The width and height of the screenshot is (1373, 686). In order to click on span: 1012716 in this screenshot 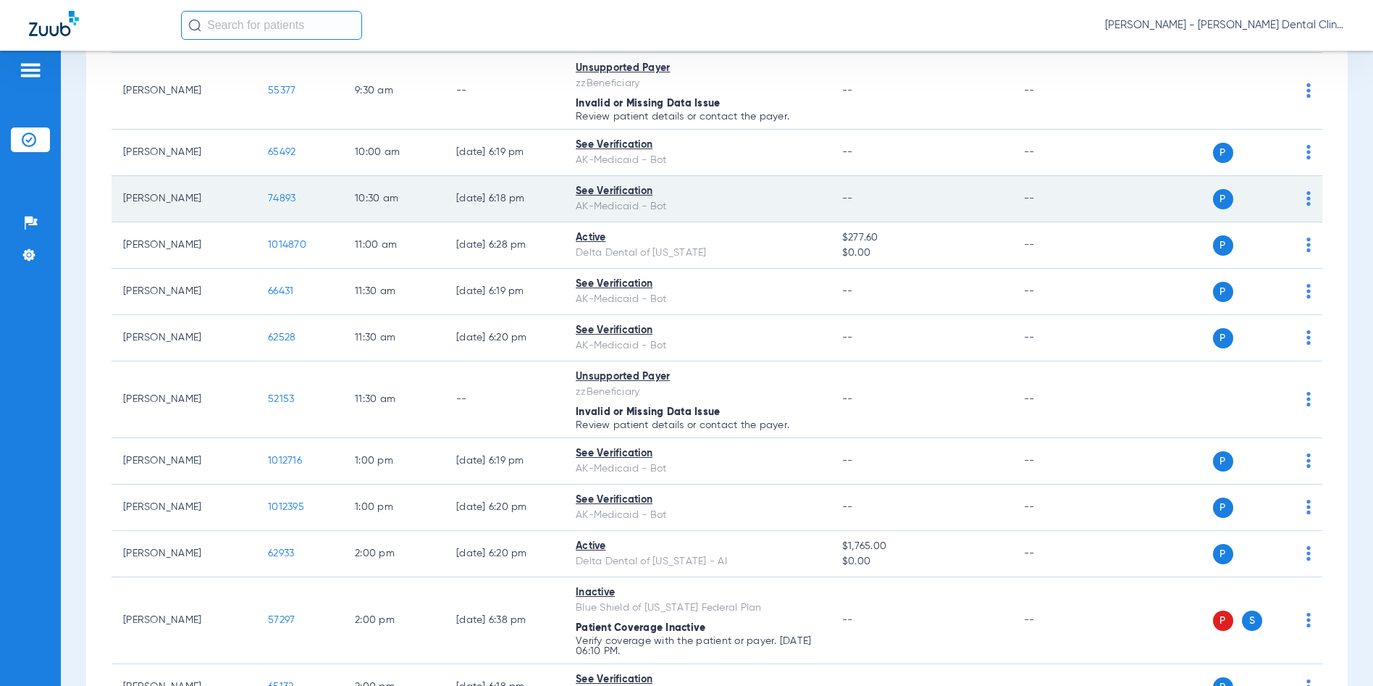, I will do `click(285, 461)`.